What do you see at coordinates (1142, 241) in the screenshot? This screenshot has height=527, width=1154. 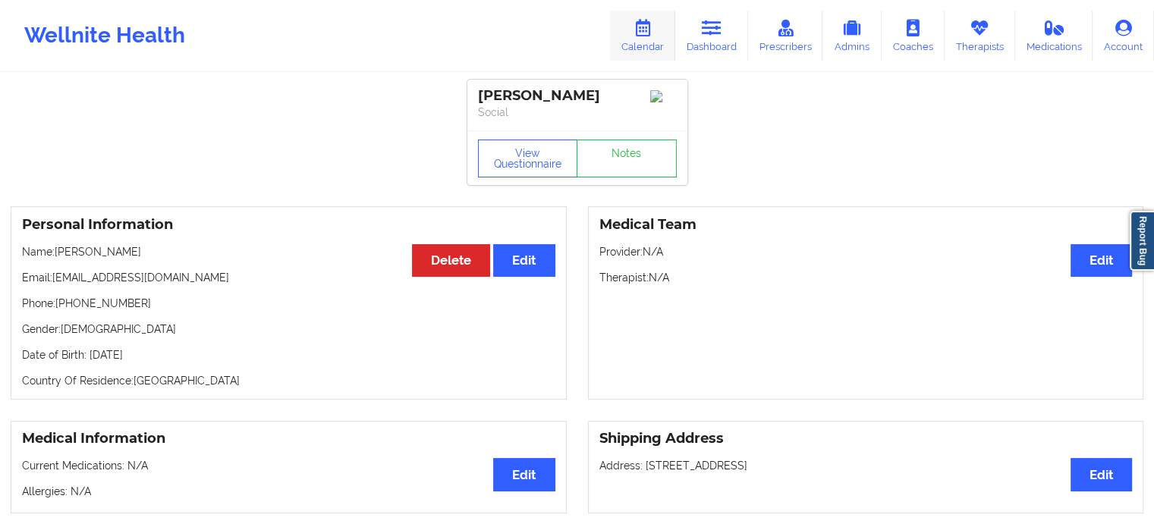 I see `a: Report Bug` at bounding box center [1142, 241].